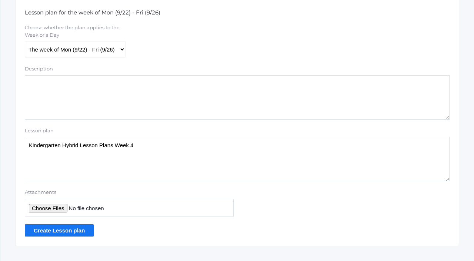 This screenshot has height=261, width=474. What do you see at coordinates (93, 12) in the screenshot?
I see `span: Lesson plan for the week of Mon (9/22) - Fri (9/26)` at bounding box center [93, 12].